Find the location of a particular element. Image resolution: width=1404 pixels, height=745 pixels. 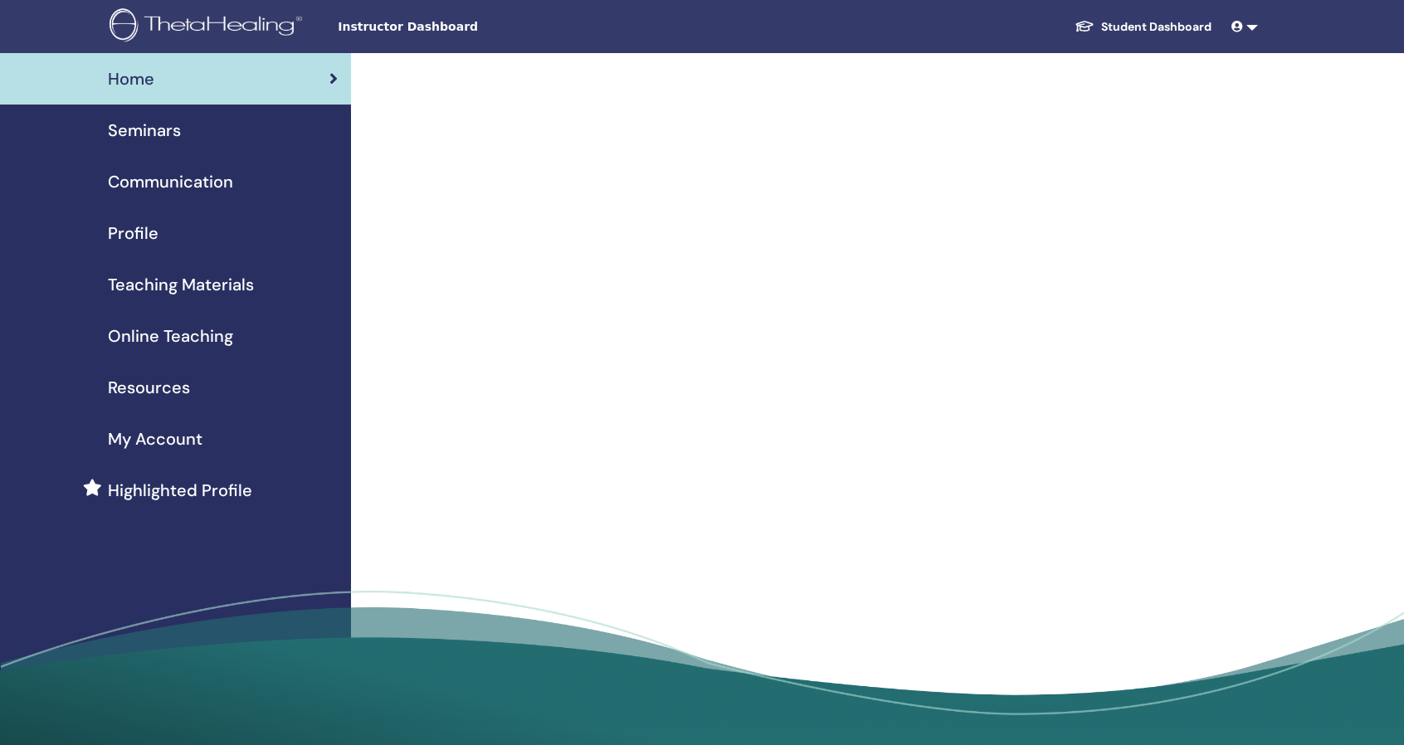

span: Home is located at coordinates (131, 79).